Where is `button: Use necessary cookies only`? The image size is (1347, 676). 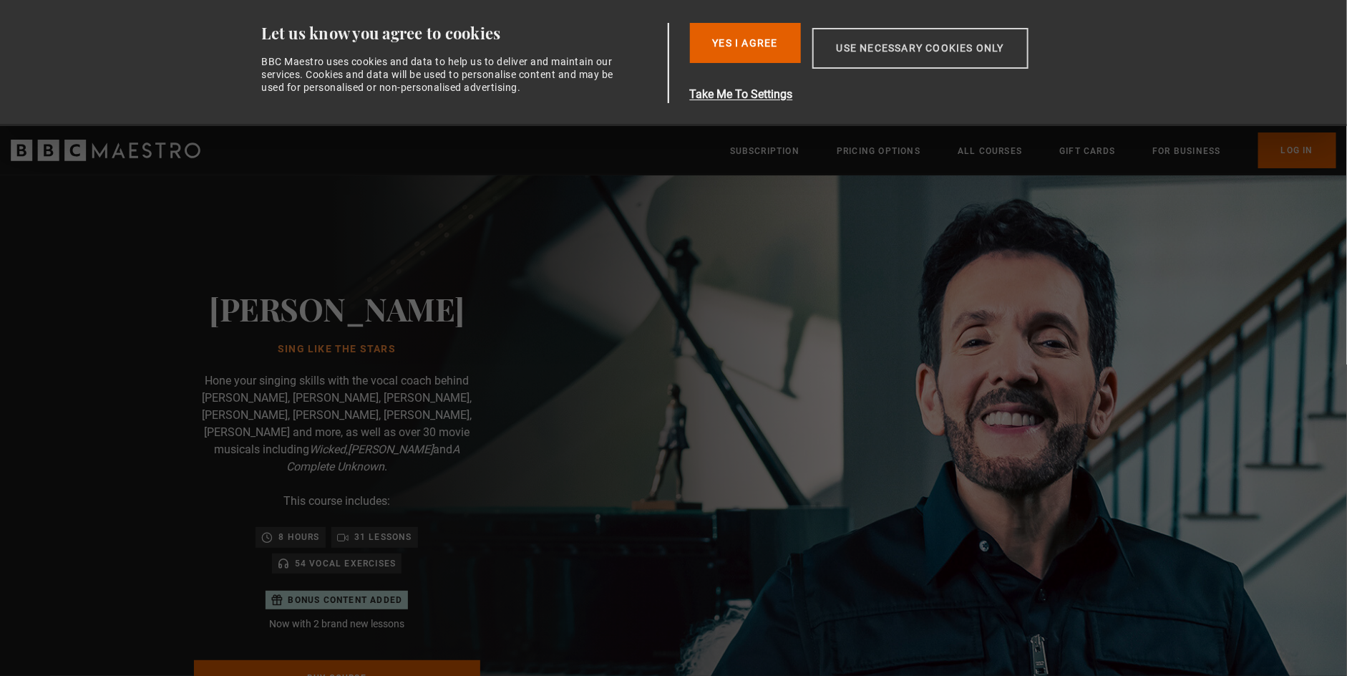
button: Use necessary cookies only is located at coordinates (921, 48).